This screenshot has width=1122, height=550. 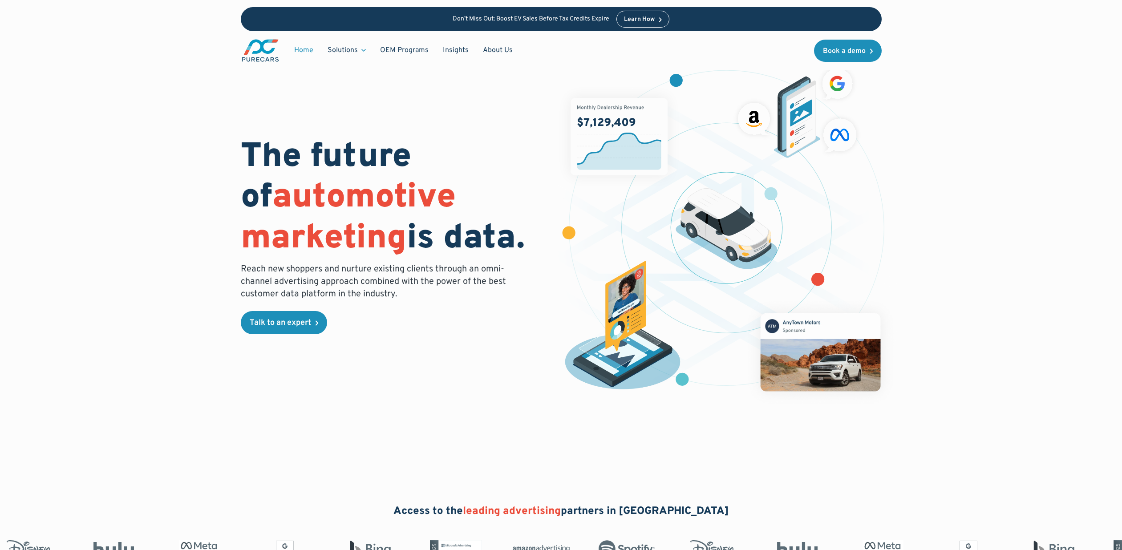 What do you see at coordinates (639, 20) in the screenshot?
I see `div: Learn How` at bounding box center [639, 20].